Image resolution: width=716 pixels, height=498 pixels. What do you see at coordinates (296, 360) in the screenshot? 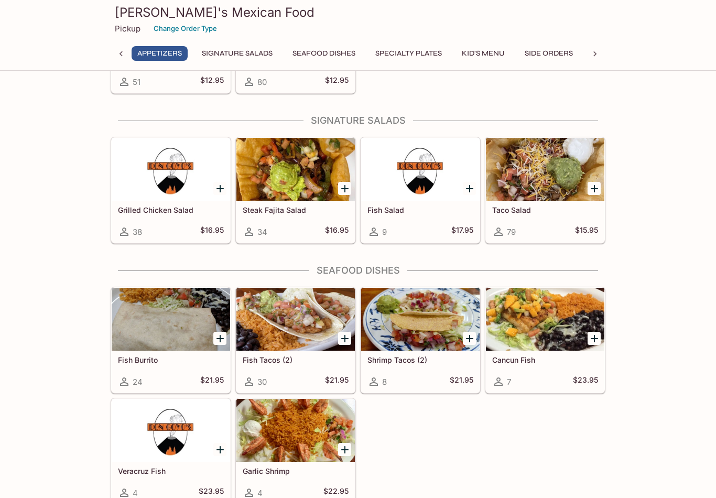
I see `h5: Fish Tacos (2)` at bounding box center [296, 360].